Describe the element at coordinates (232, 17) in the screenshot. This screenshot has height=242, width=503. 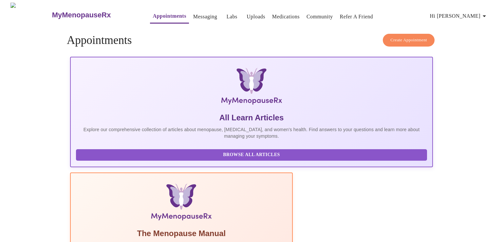
I see `a: Labs` at that location.